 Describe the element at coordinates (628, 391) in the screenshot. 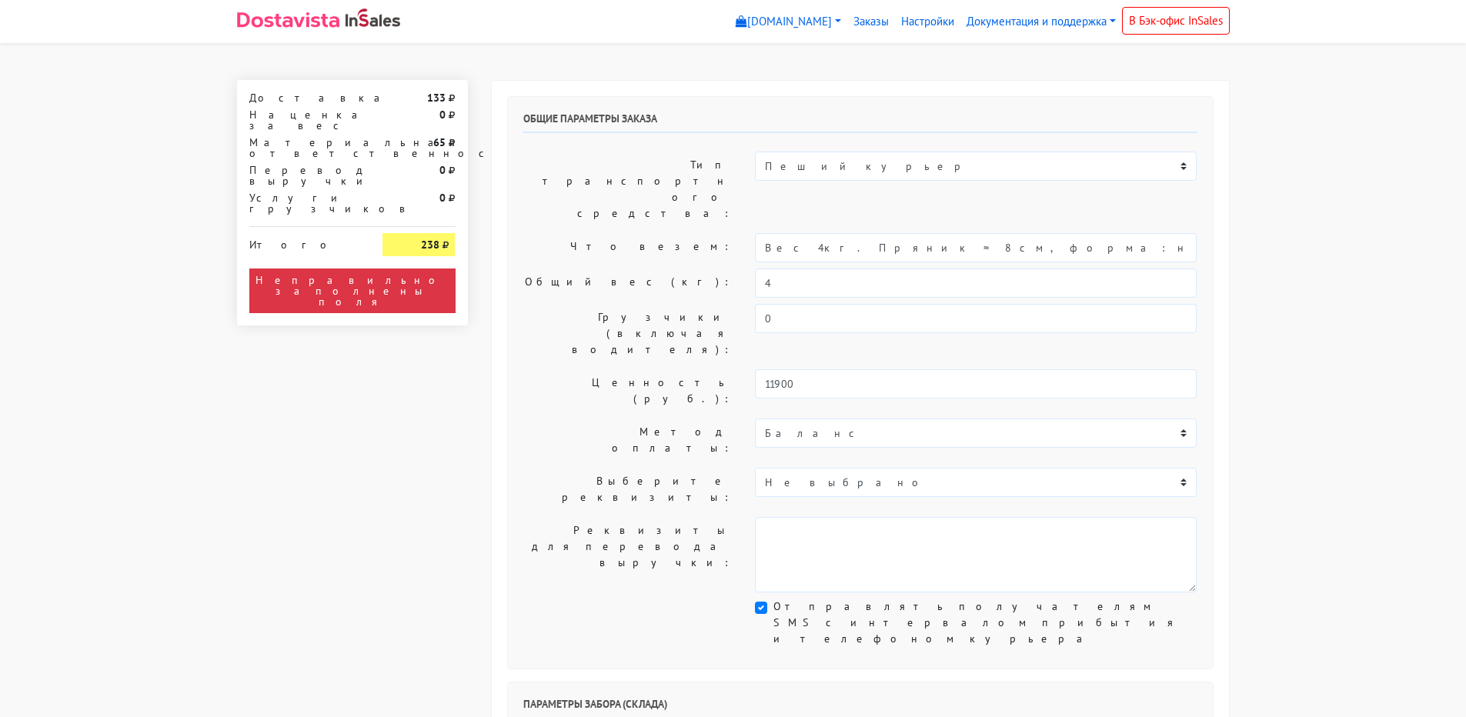

I see `label: Ценность (руб.):` at that location.